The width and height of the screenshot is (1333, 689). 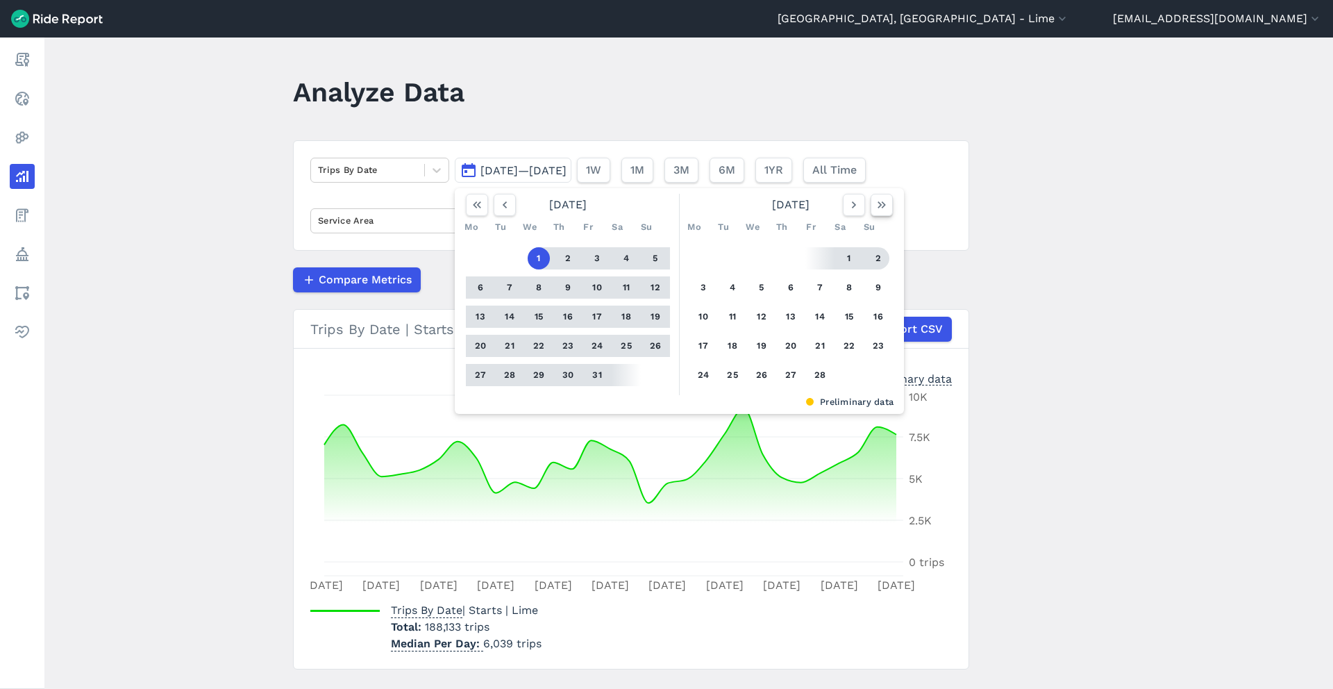 What do you see at coordinates (57, 19) in the screenshot?
I see `img: Ride Report` at bounding box center [57, 19].